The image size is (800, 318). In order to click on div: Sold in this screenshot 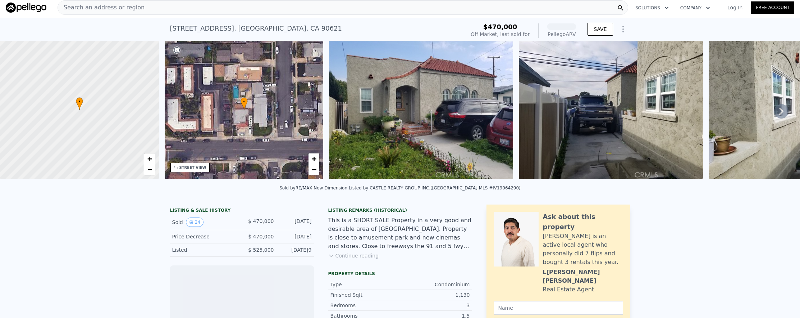, I will do `click(204, 222)`.